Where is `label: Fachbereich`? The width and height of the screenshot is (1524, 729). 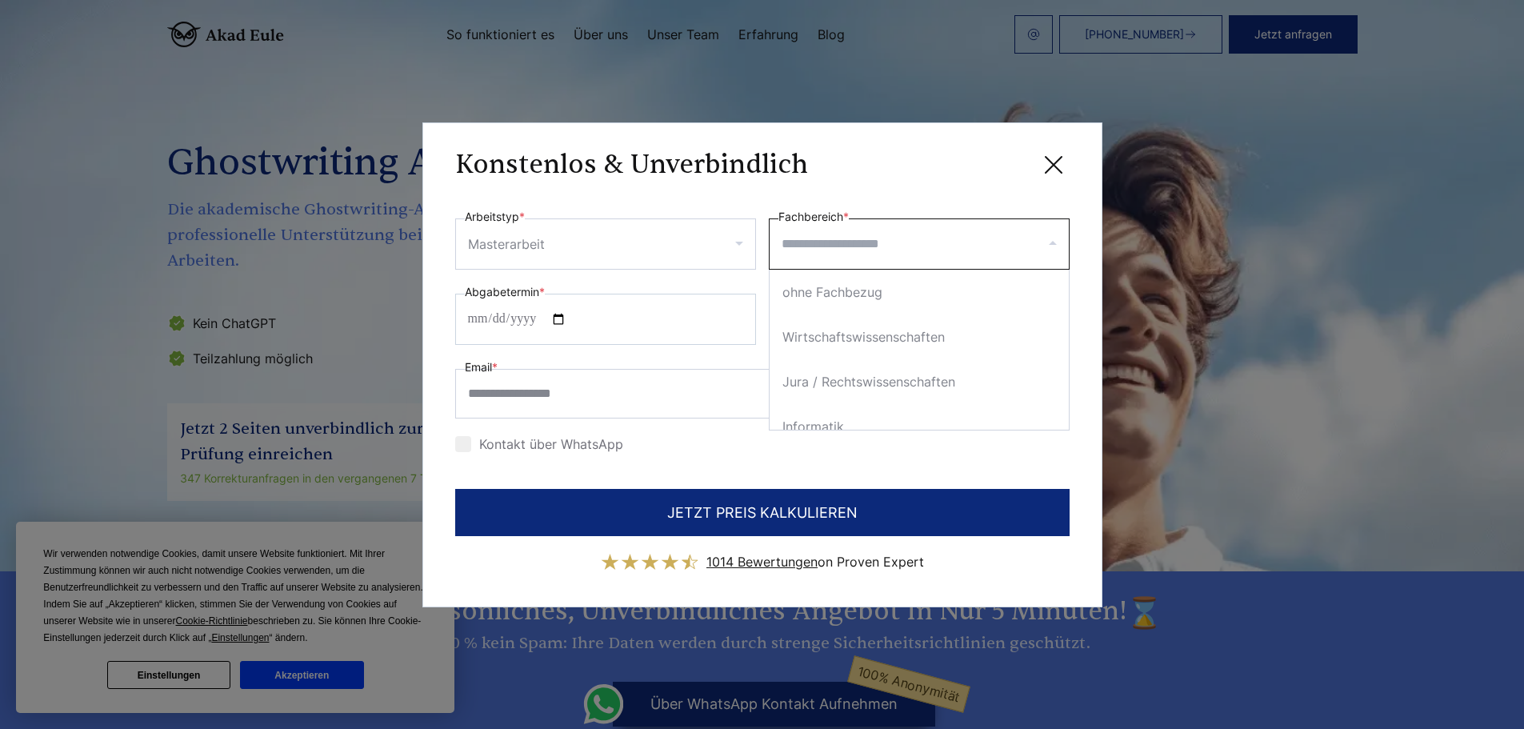
label: Fachbereich is located at coordinates (814, 217).